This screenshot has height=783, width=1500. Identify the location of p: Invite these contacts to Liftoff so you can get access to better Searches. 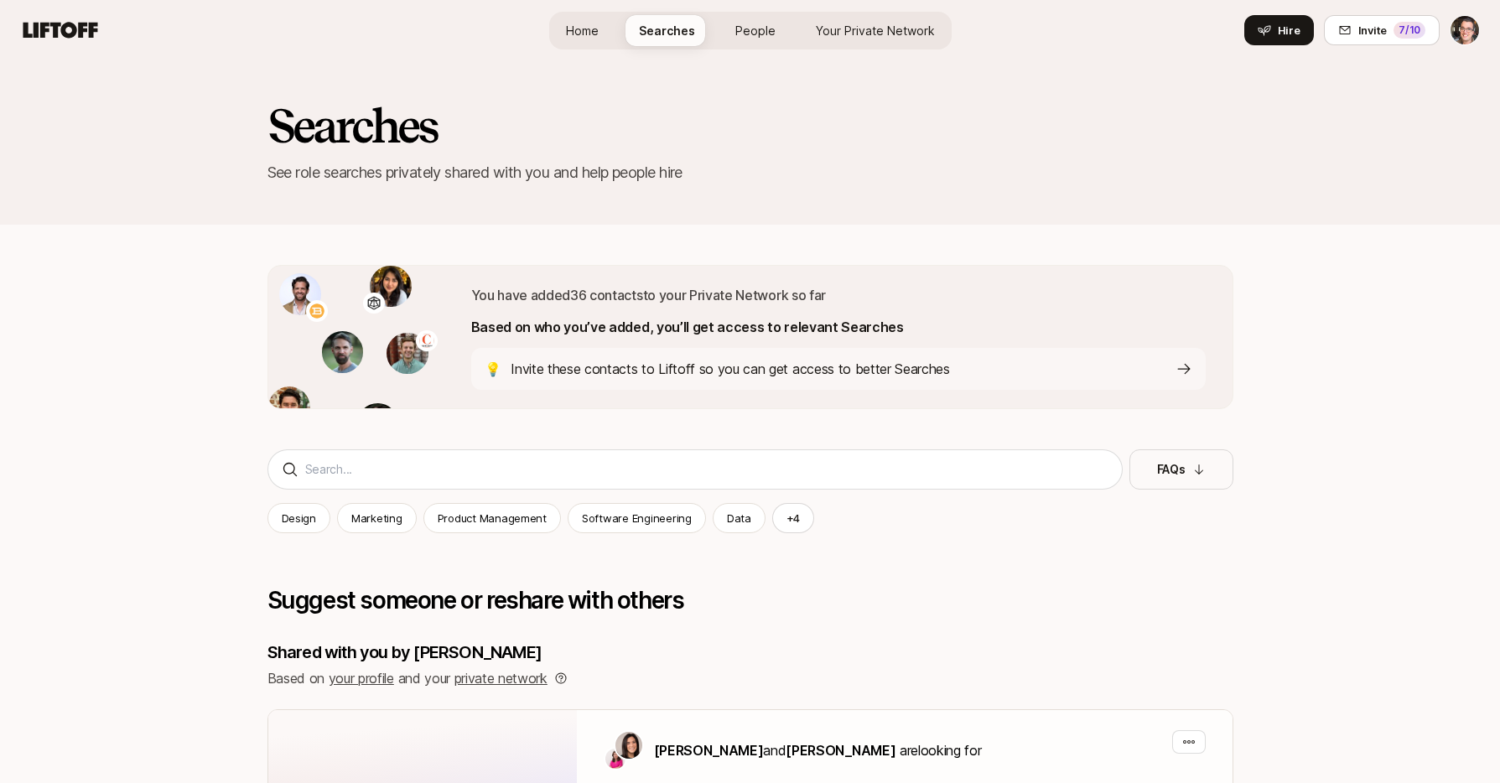
(730, 369).